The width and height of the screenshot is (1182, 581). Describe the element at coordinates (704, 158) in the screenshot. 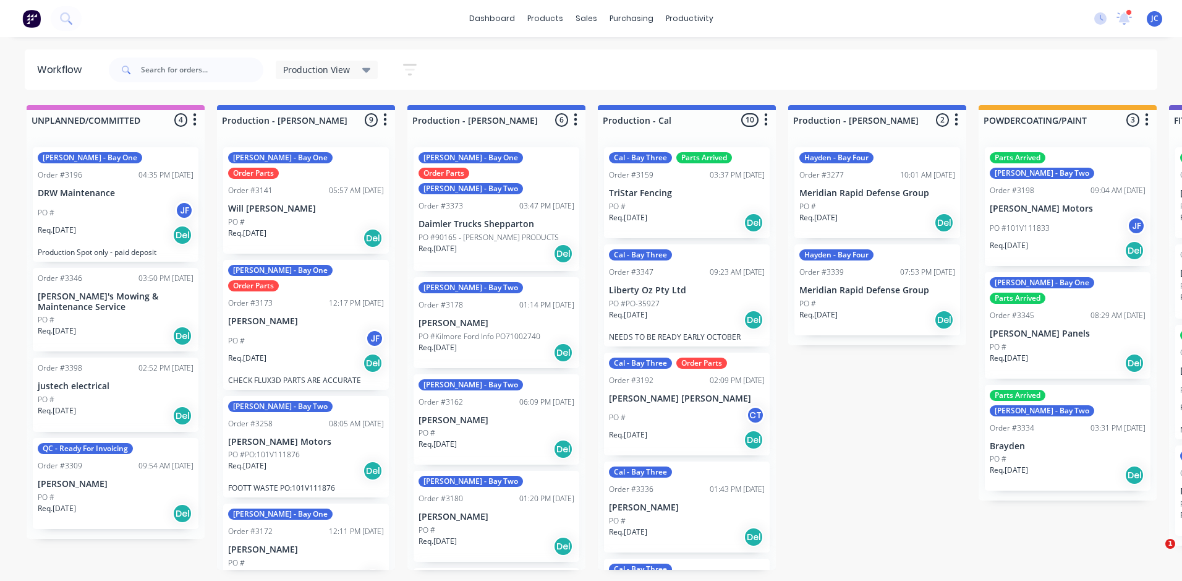

I see `div: Parts Arrived` at that location.